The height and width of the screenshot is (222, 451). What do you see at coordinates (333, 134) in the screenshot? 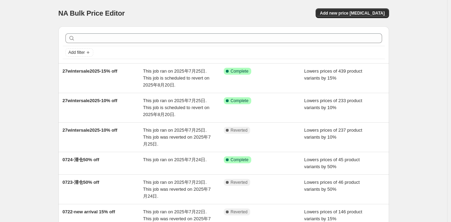
I see `span: Lowers prices of 237 product variants by 10%` at bounding box center [333, 134].